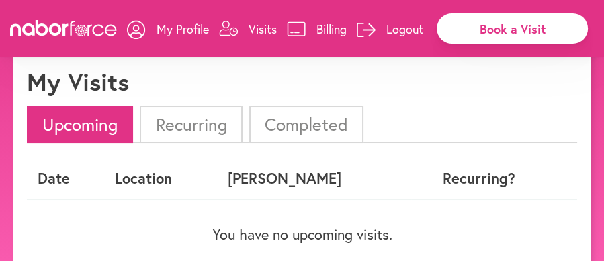 This screenshot has width=604, height=261. Describe the element at coordinates (512, 28) in the screenshot. I see `div: Book a Visit` at that location.